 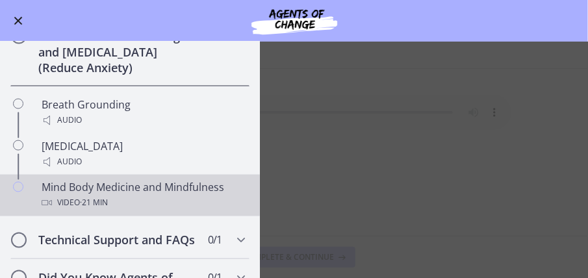 What do you see at coordinates (295, 21) in the screenshot?
I see `img: Agents of Change` at bounding box center [295, 21].